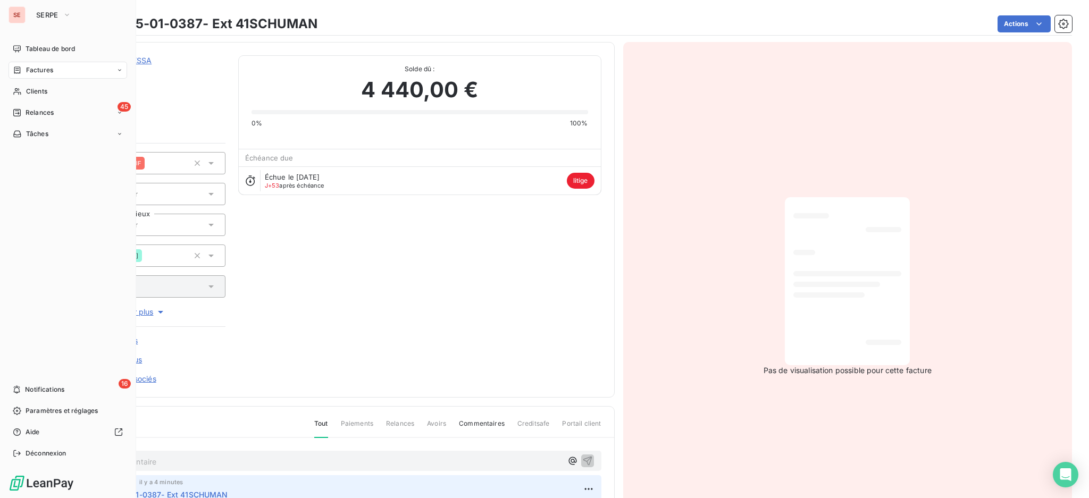 Image resolution: width=1089 pixels, height=498 pixels. I want to click on span: 45, so click(124, 107).